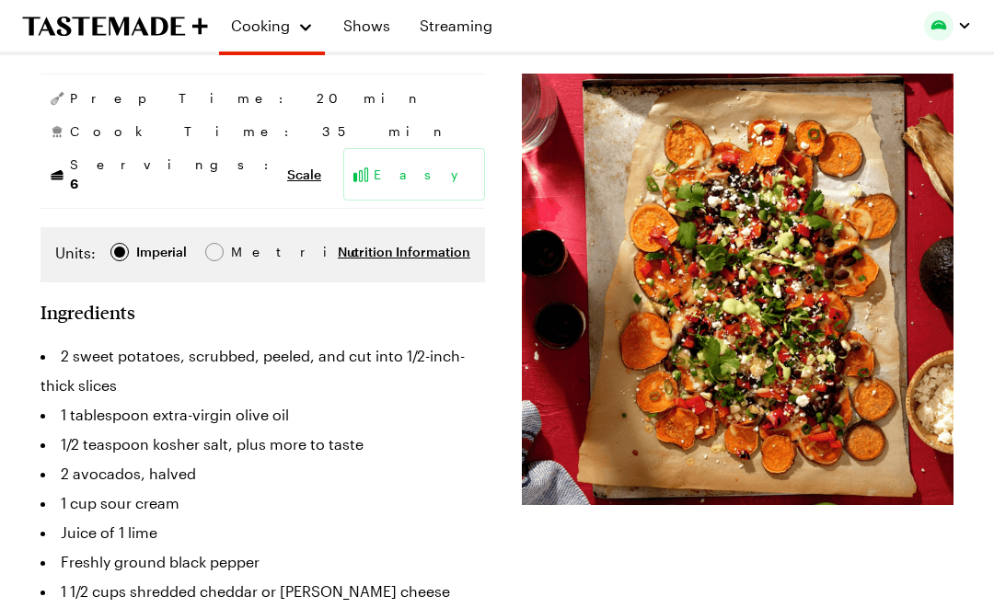  What do you see at coordinates (247, 98) in the screenshot?
I see `span: Prep Time: 20 min` at bounding box center [247, 98].